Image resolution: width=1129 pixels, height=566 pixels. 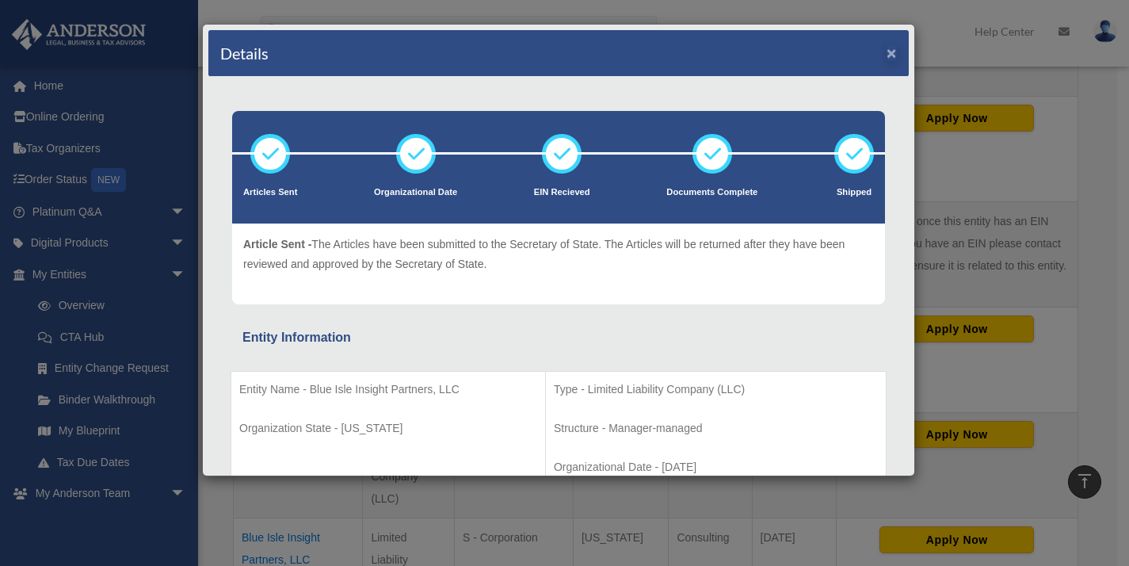 What do you see at coordinates (388, 389) in the screenshot?
I see `p: Entity Name - Blue Isle Insight Partners, LLC` at bounding box center [388, 389].